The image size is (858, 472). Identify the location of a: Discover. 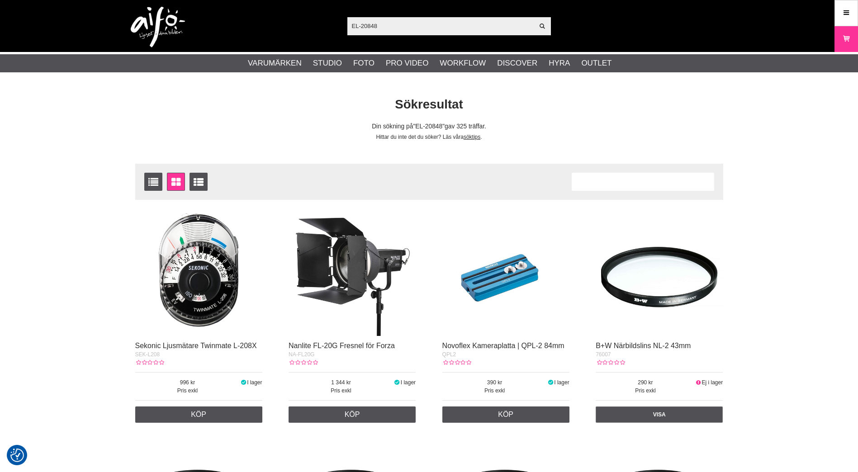
(517, 63).